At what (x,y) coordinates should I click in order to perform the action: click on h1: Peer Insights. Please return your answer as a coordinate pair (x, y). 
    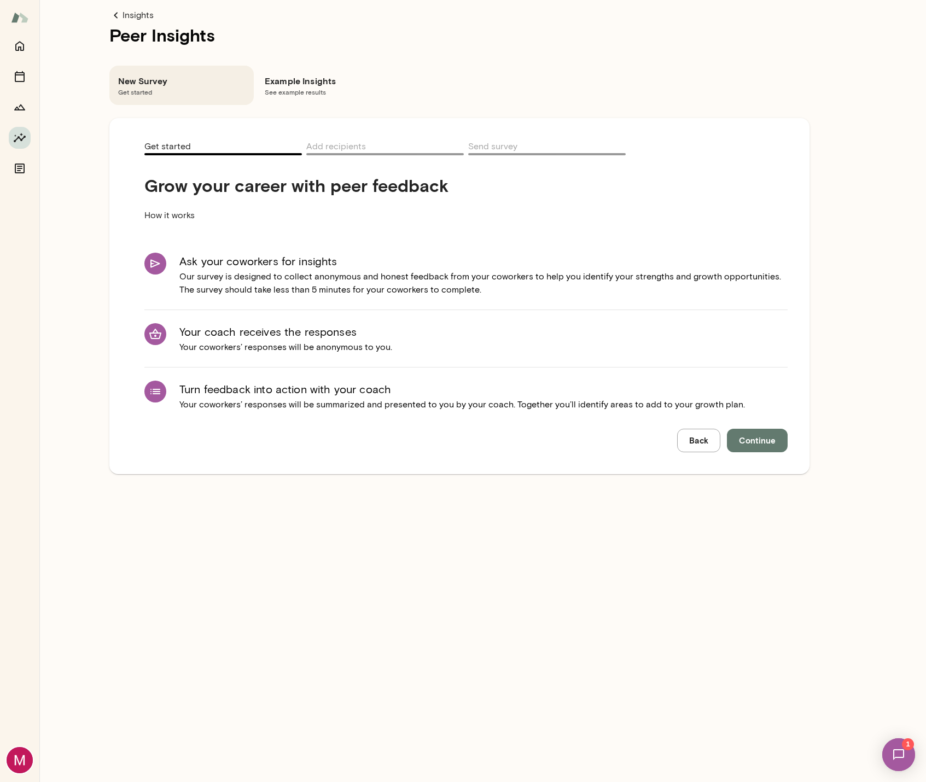
    Looking at the image, I should click on (460, 35).